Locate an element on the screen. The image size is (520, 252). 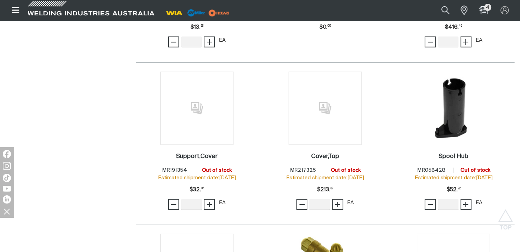
button: Scroll to top is located at coordinates (505, 217).